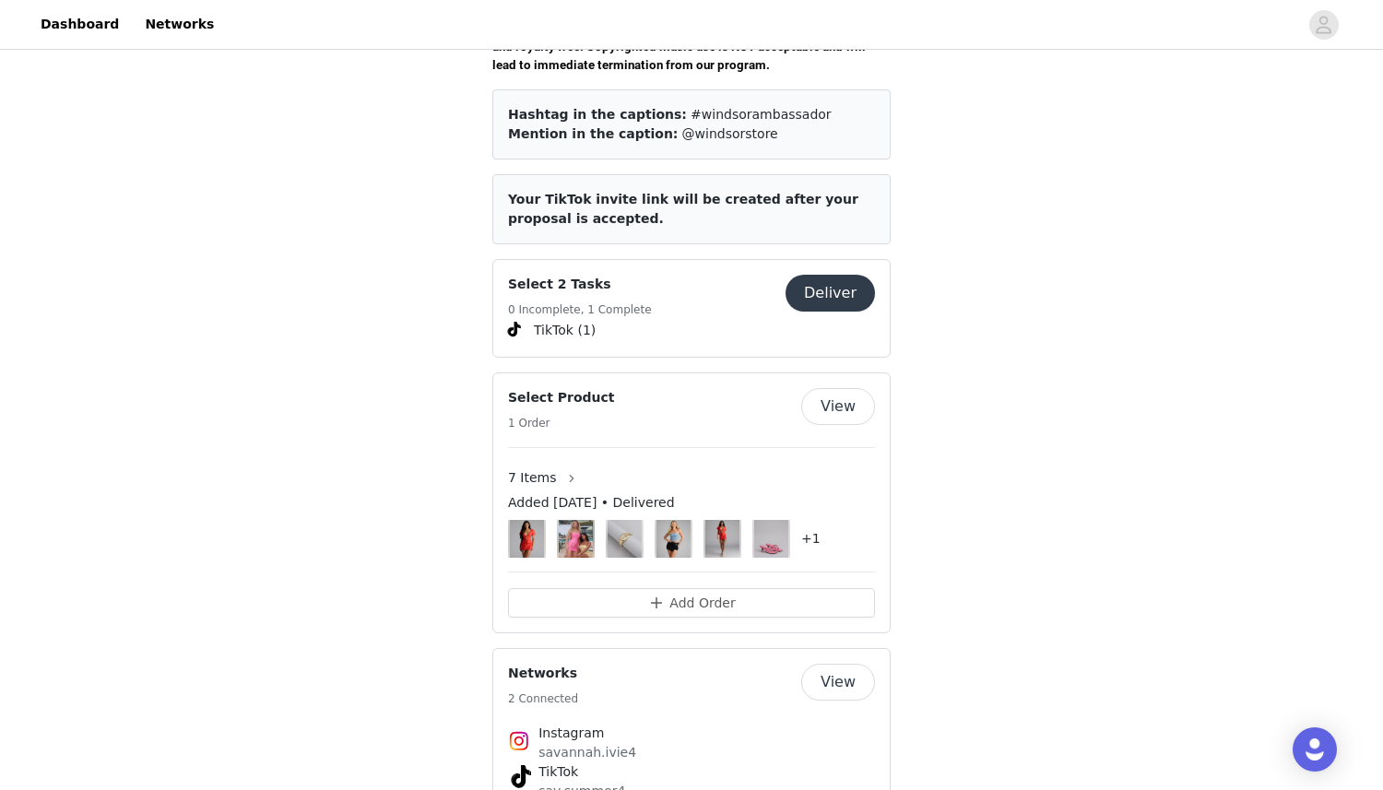 Image resolution: width=1383 pixels, height=790 pixels. What do you see at coordinates (597, 114) in the screenshot?
I see `span: Hashtag in the captions:` at bounding box center [597, 114].